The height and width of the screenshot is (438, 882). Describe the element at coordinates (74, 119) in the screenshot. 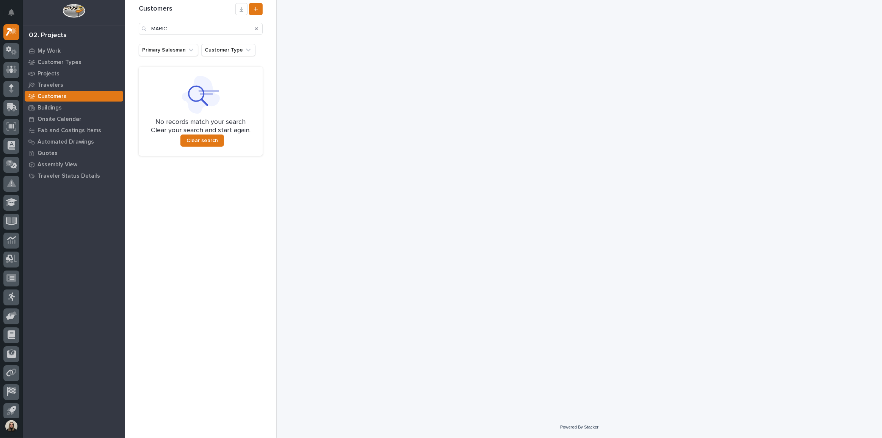

I see `a: Onsite Calendar` at that location.